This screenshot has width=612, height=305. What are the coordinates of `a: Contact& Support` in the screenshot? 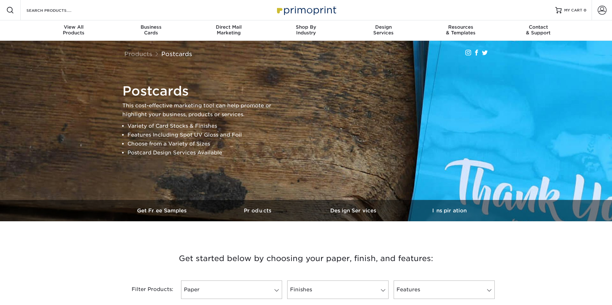 It's located at (538, 31).